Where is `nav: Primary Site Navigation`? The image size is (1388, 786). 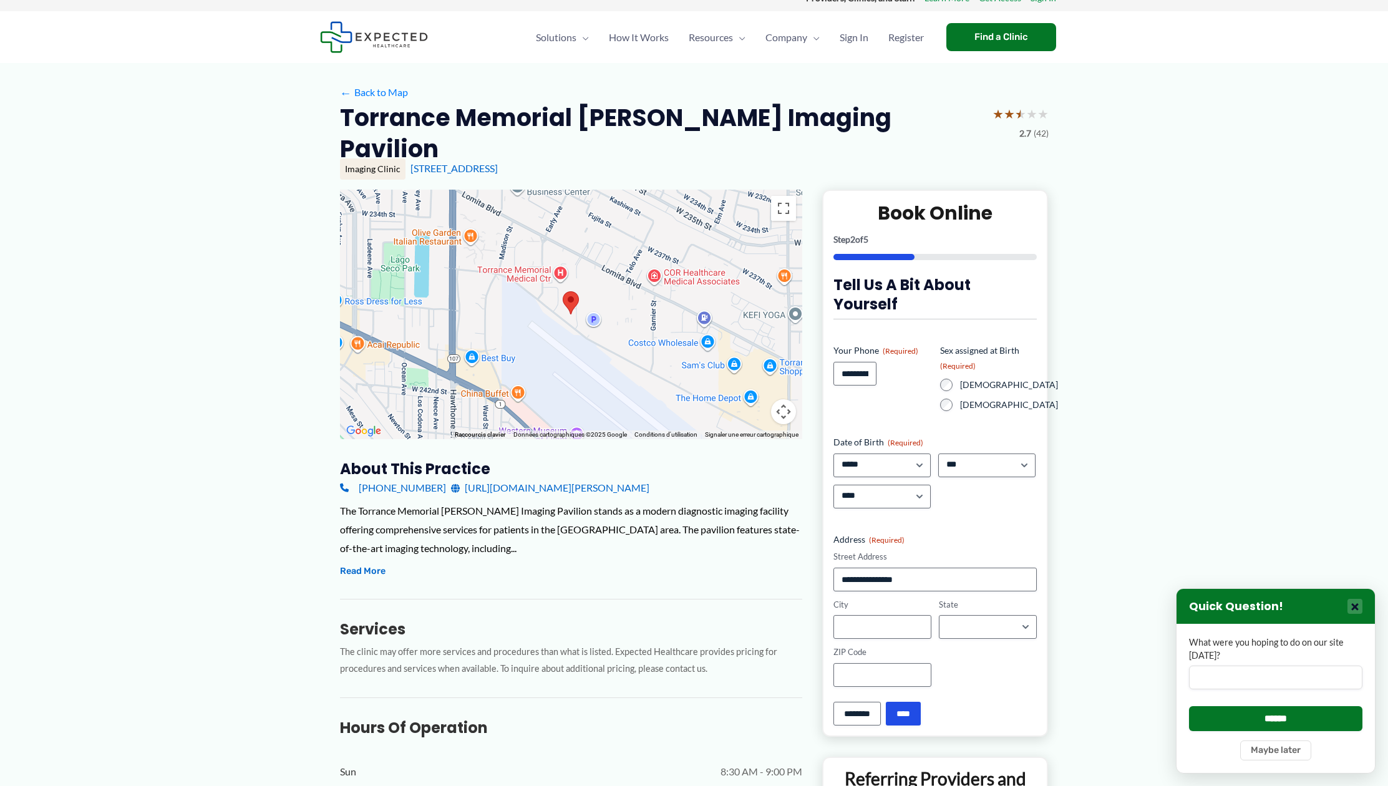
nav: Primary Site Navigation is located at coordinates (730, 37).